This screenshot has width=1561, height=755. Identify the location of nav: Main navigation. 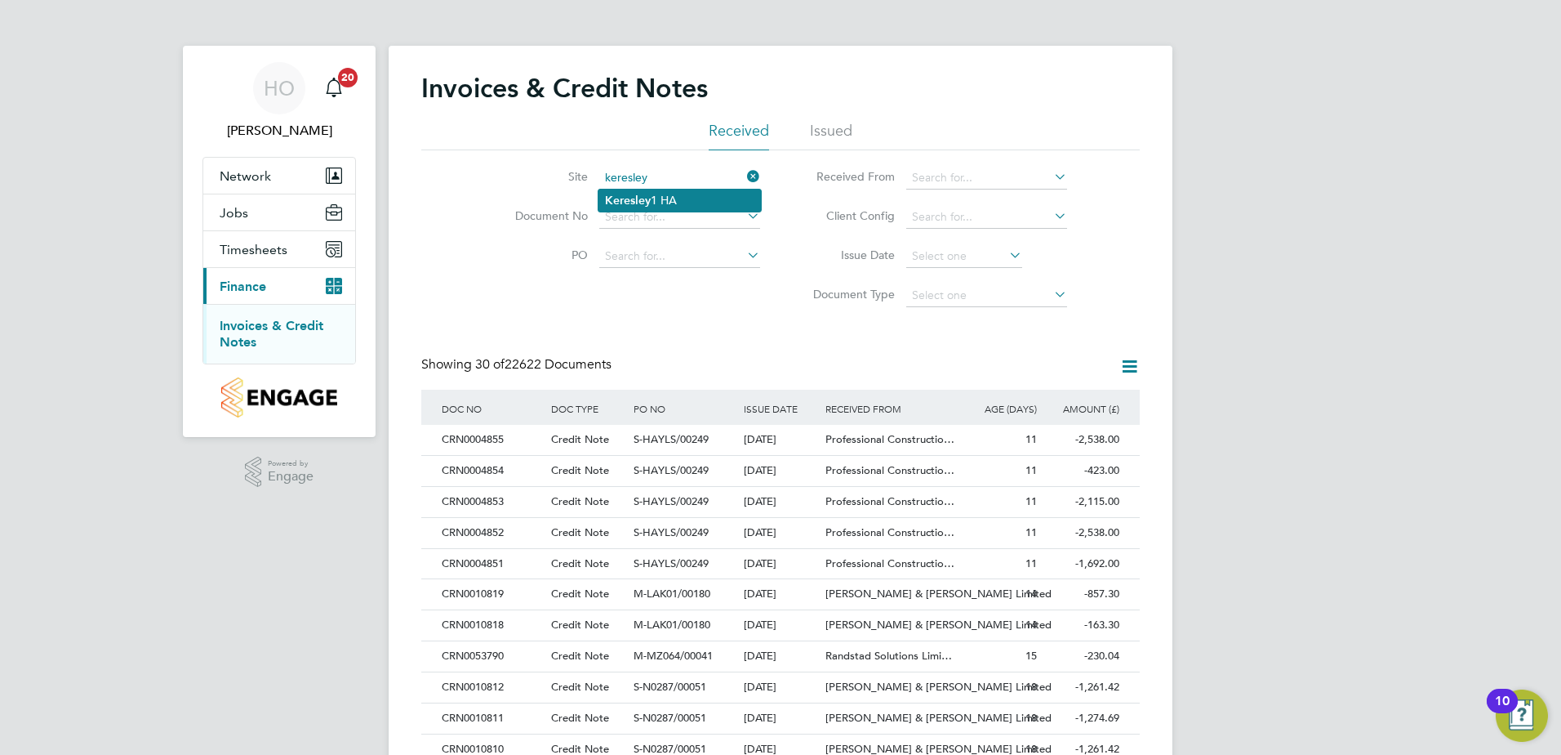
(279, 241).